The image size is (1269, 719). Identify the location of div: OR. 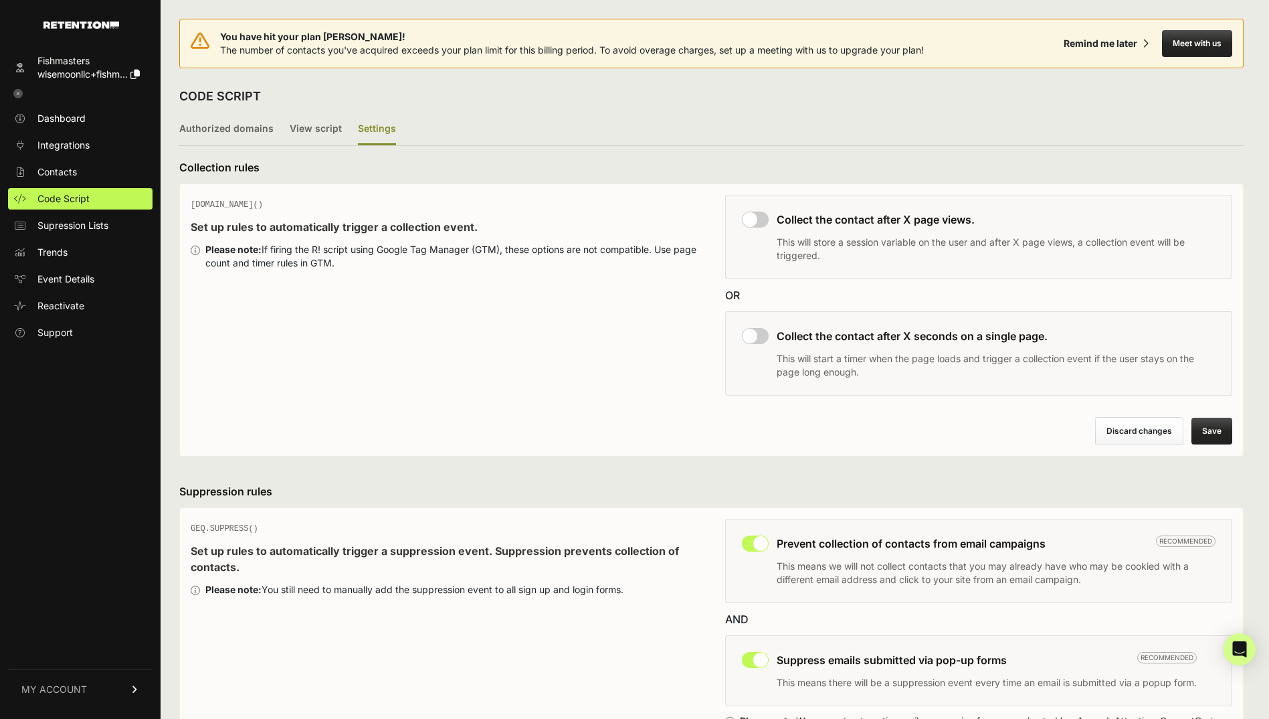
(979, 295).